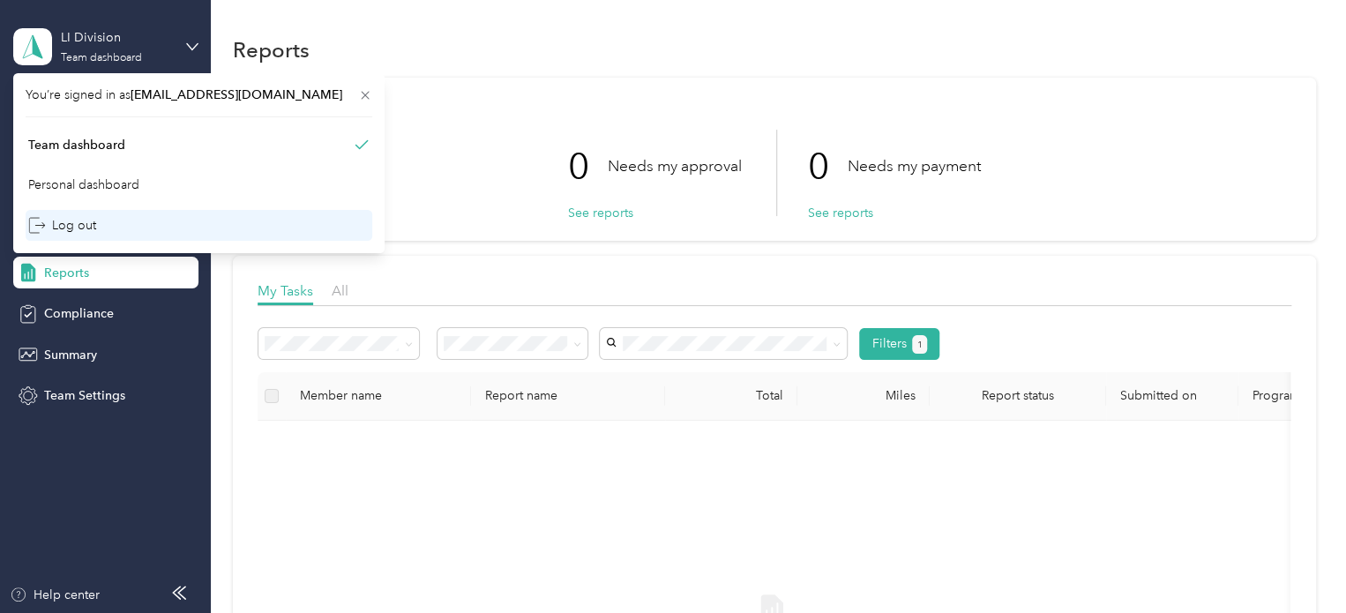 The width and height of the screenshot is (1346, 613). Describe the element at coordinates (1172, 396) in the screenshot. I see `th: Submitted on` at that location.